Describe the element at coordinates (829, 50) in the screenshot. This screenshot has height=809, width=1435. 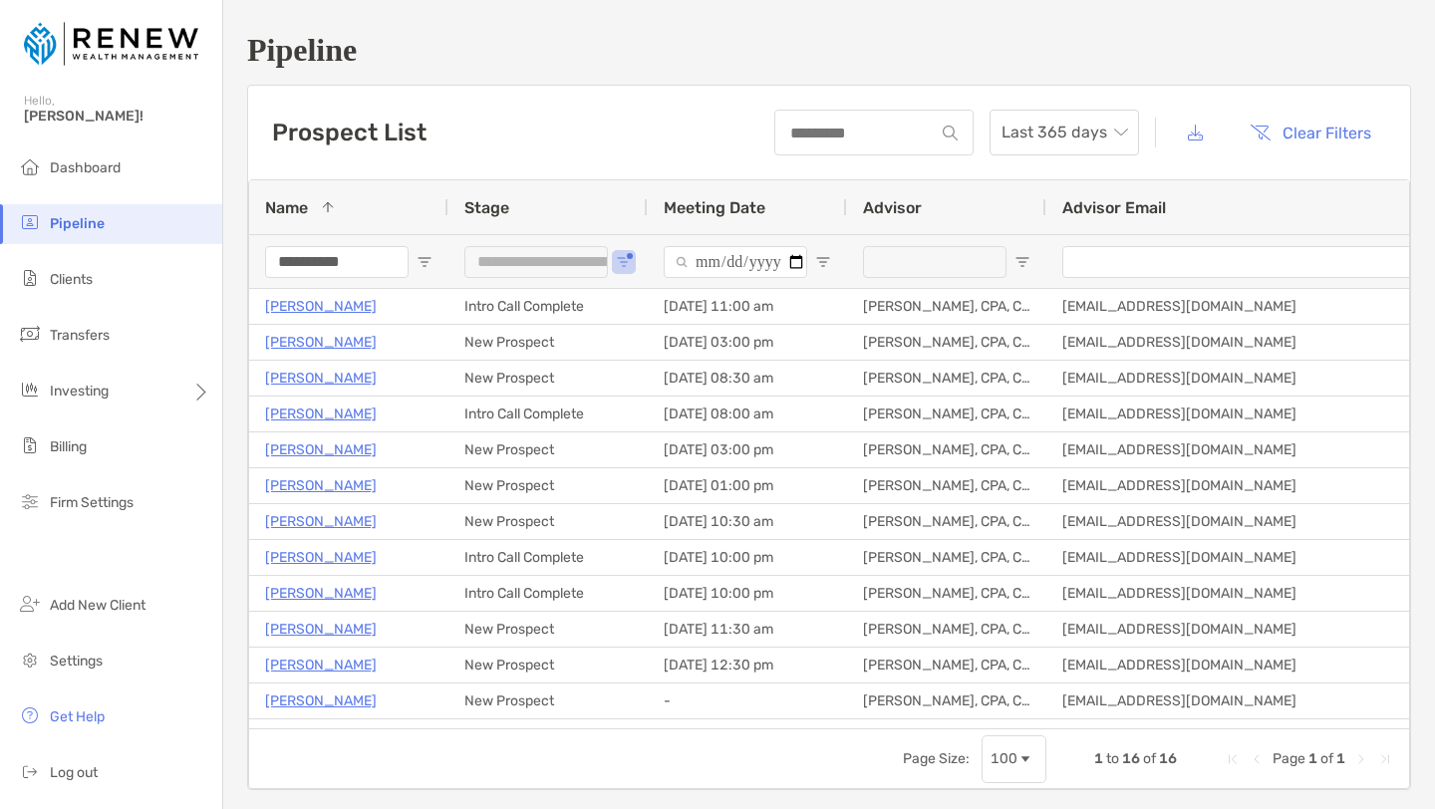
I see `h1: Pipeline` at that location.